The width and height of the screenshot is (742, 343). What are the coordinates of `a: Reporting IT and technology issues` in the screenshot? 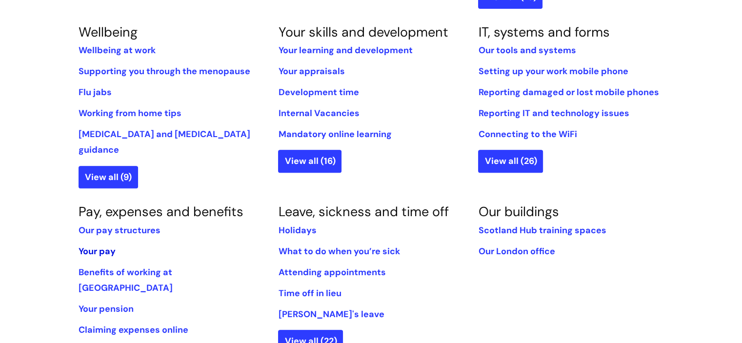 It's located at (553, 113).